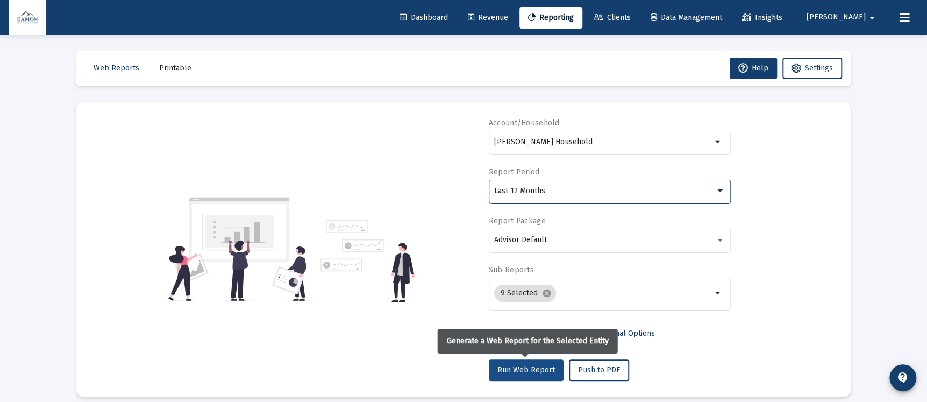  I want to click on span: Dashboard, so click(424, 17).